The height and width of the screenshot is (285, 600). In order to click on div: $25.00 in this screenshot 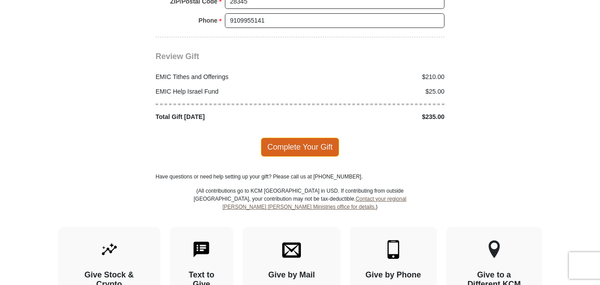, I will do `click(375, 92)`.